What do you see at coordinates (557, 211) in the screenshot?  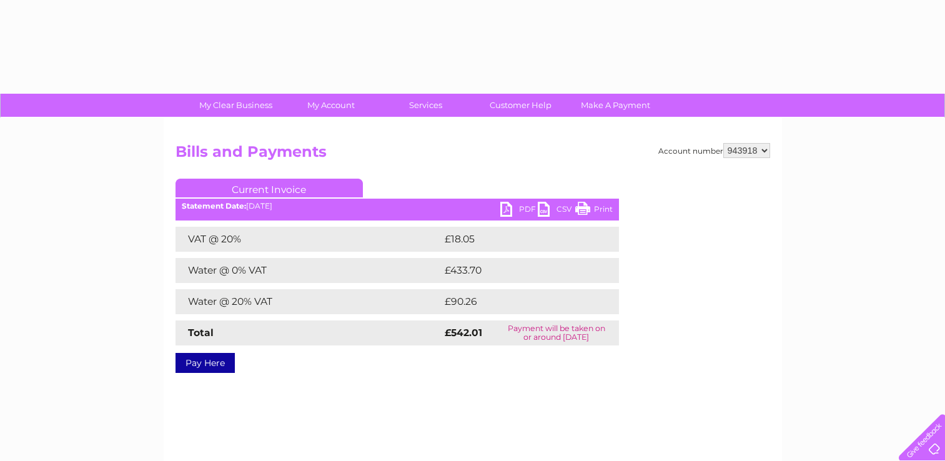 I see `a: CSV` at bounding box center [557, 211].